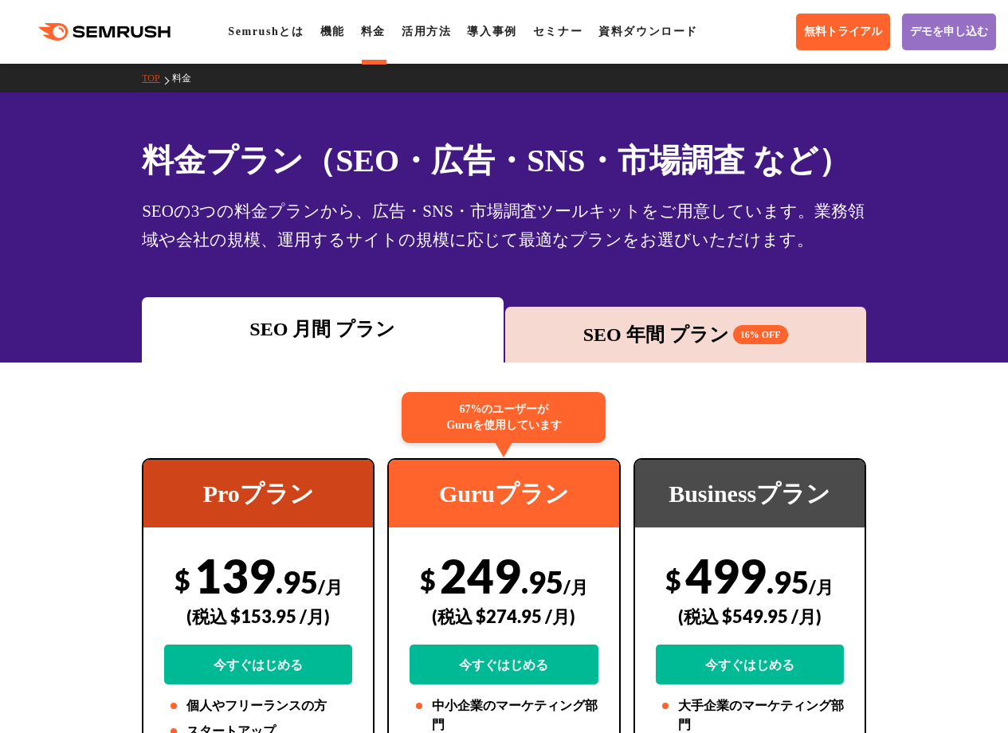 The height and width of the screenshot is (733, 1008). Describe the element at coordinates (258, 706) in the screenshot. I see `li: 個人やフリーランスの方` at that location.